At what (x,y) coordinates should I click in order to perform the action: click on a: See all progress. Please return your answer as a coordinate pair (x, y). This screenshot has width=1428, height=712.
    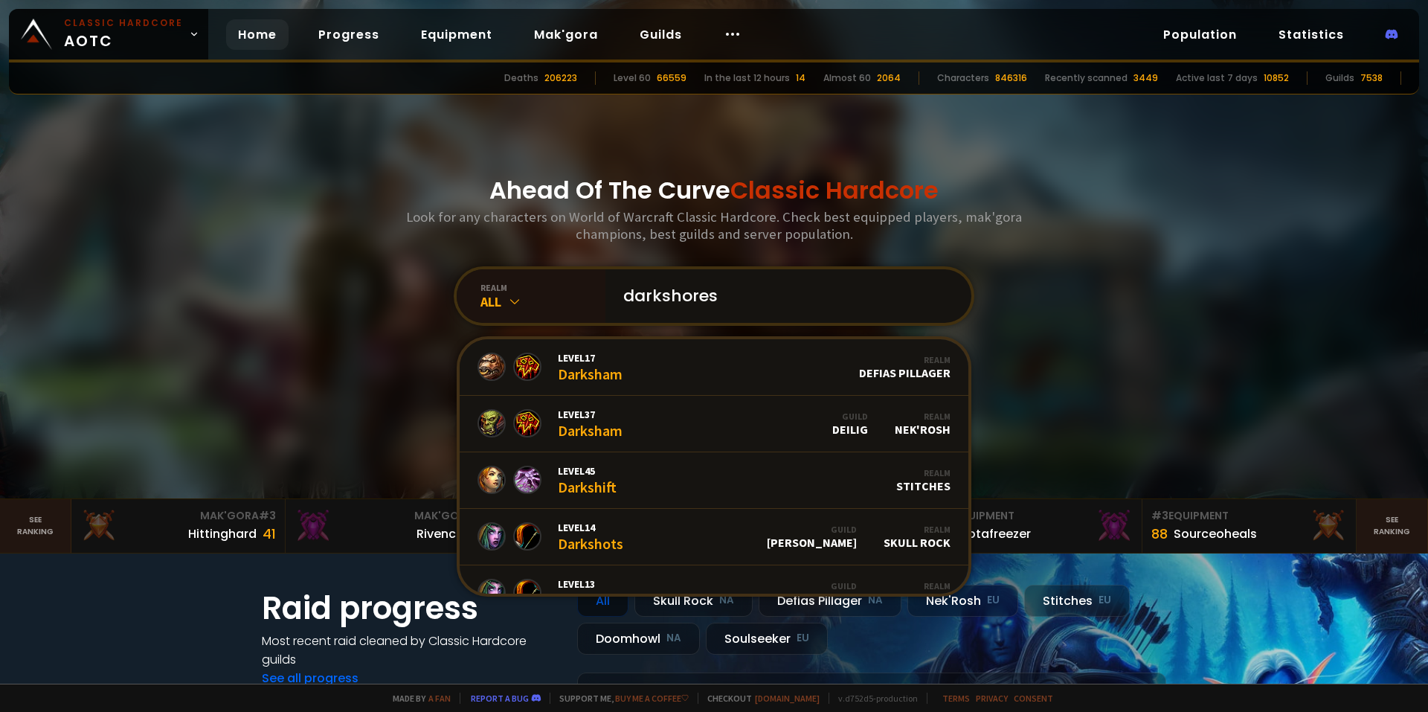
    Looking at the image, I should click on (310, 677).